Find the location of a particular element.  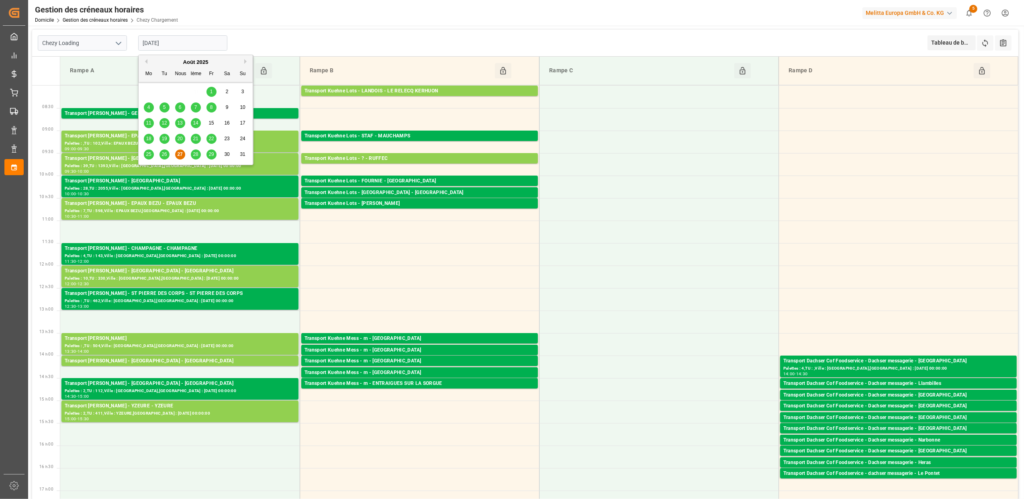

button: Ouvrir le menu is located at coordinates (118, 43).